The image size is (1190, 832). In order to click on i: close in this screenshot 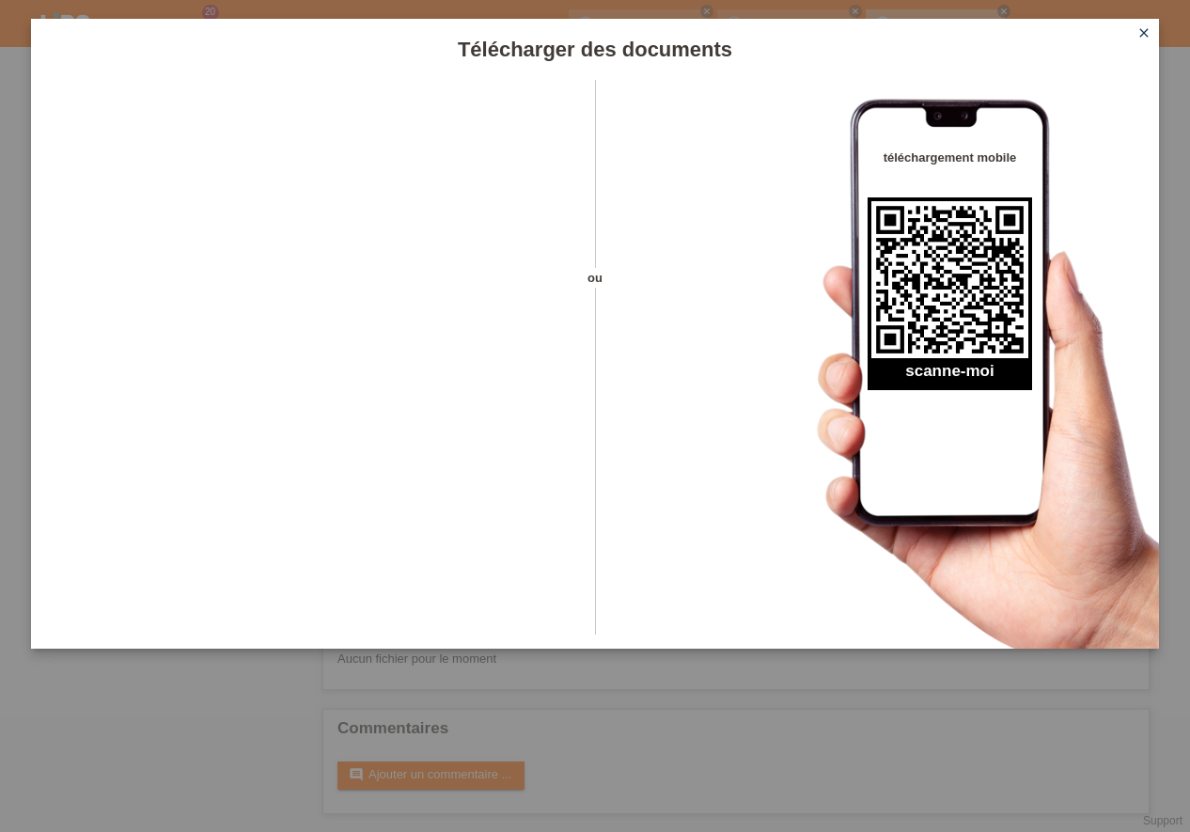, I will do `click(1144, 33)`.